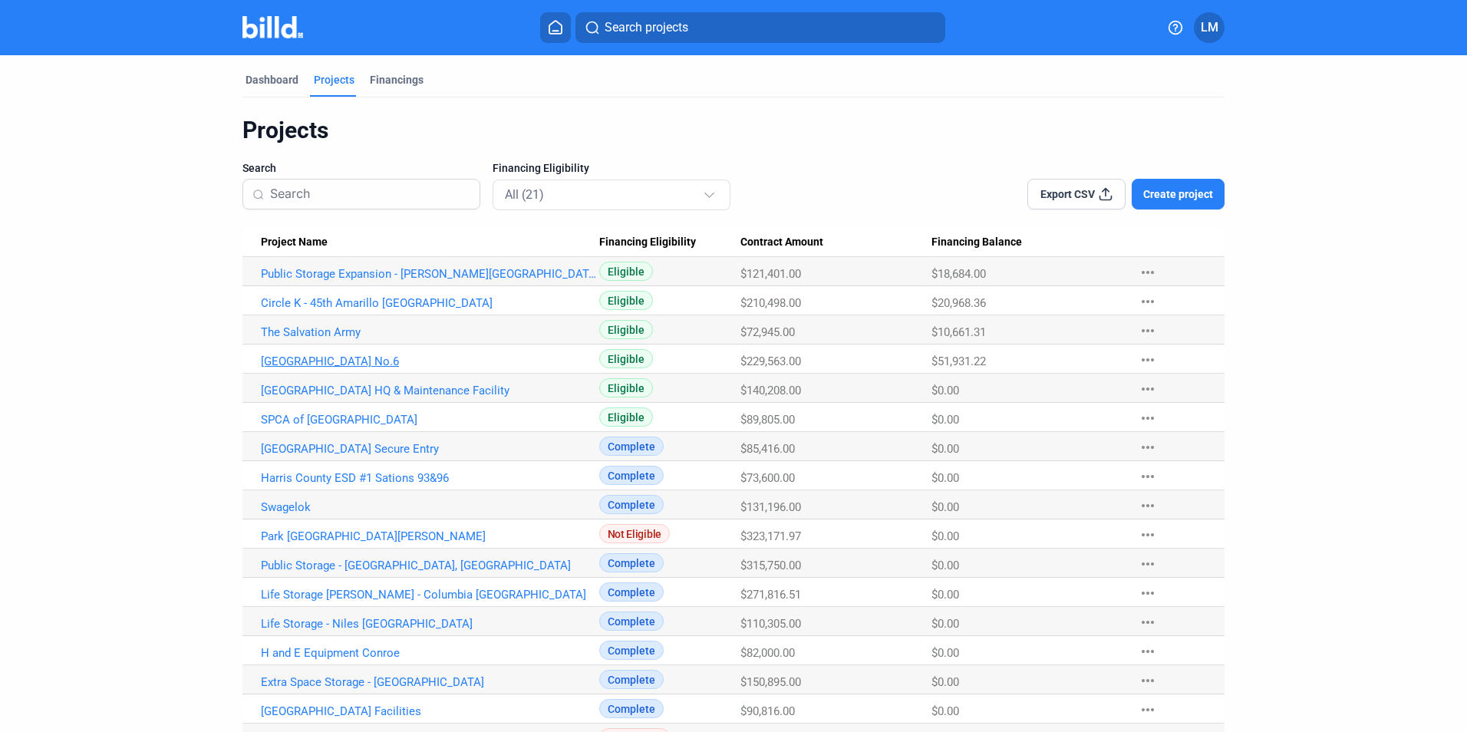  What do you see at coordinates (294, 242) in the screenshot?
I see `span: Project Name` at bounding box center [294, 242].